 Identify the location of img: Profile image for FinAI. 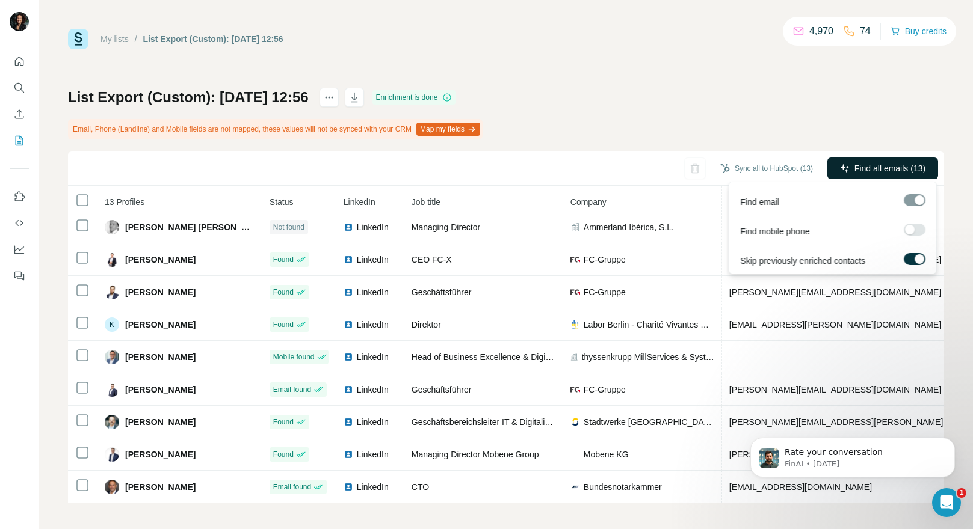
(37, 46).